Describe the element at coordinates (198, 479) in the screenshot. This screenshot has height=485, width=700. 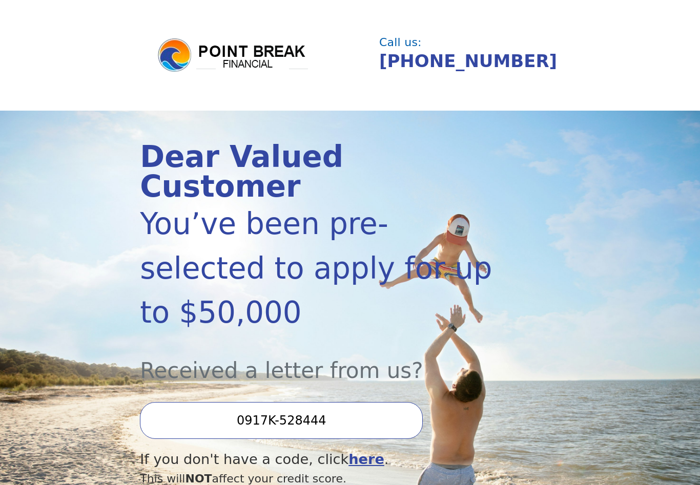
I see `span: NOT` at that location.